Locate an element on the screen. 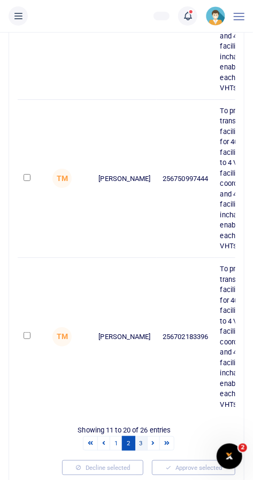 This screenshot has width=253, height=480. li: Wallet ballance is located at coordinates (161, 16).